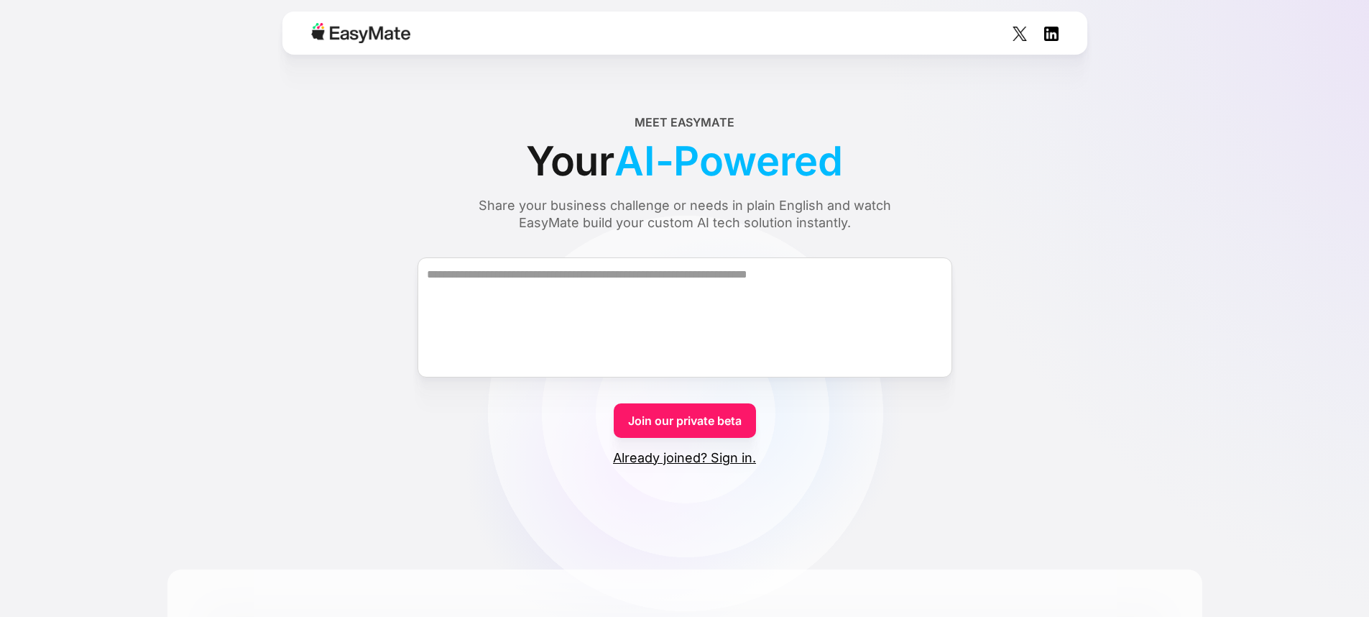 The image size is (1369, 617). Describe the element at coordinates (361, 33) in the screenshot. I see `img: Easymate logo` at that location.